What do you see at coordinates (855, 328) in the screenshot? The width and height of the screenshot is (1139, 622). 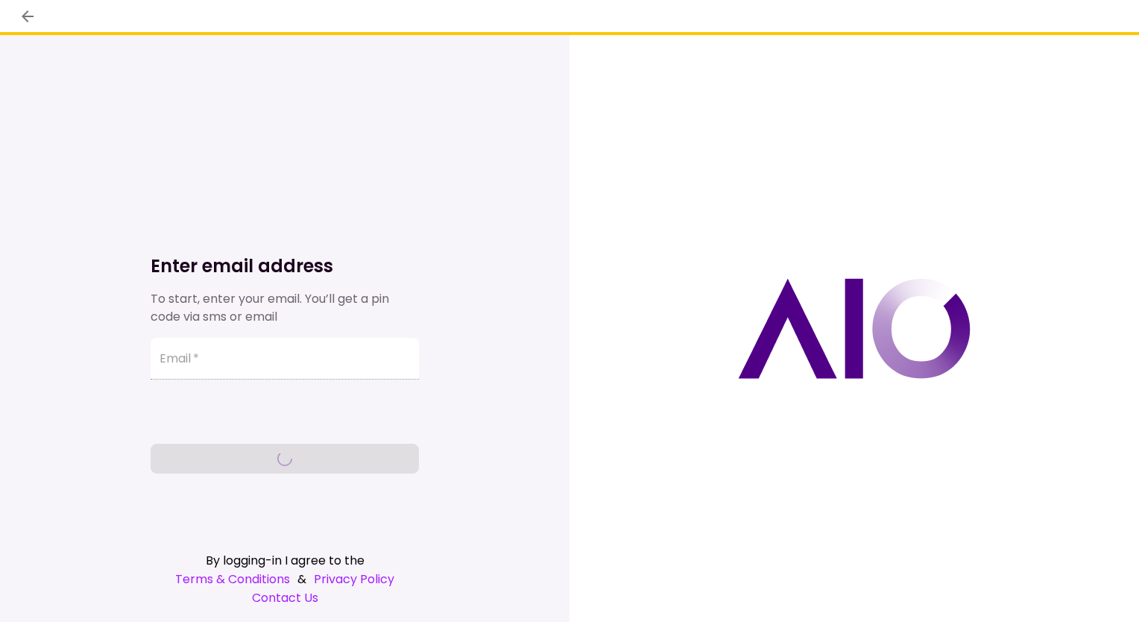 I see `img: AIO logo` at bounding box center [855, 328].